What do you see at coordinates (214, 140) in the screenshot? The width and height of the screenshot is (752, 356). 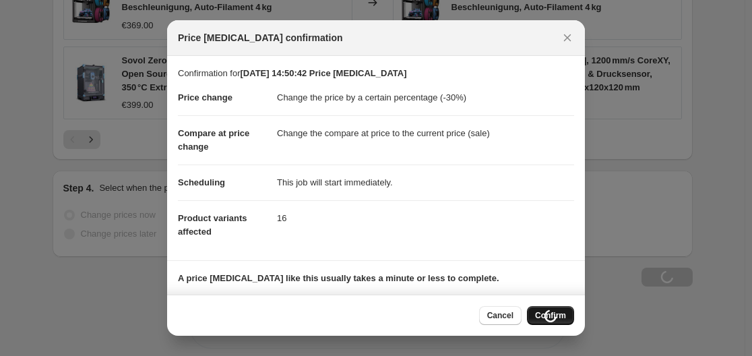 I see `span: Compare at price change` at bounding box center [214, 140].